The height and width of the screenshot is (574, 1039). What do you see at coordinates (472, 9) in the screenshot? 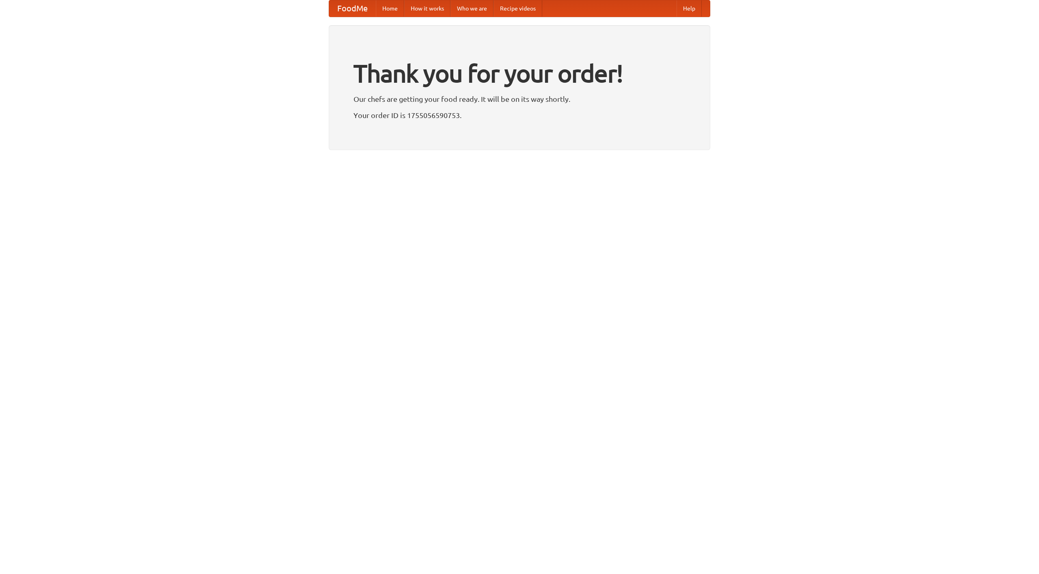
I see `a: Who we are` at bounding box center [472, 9].